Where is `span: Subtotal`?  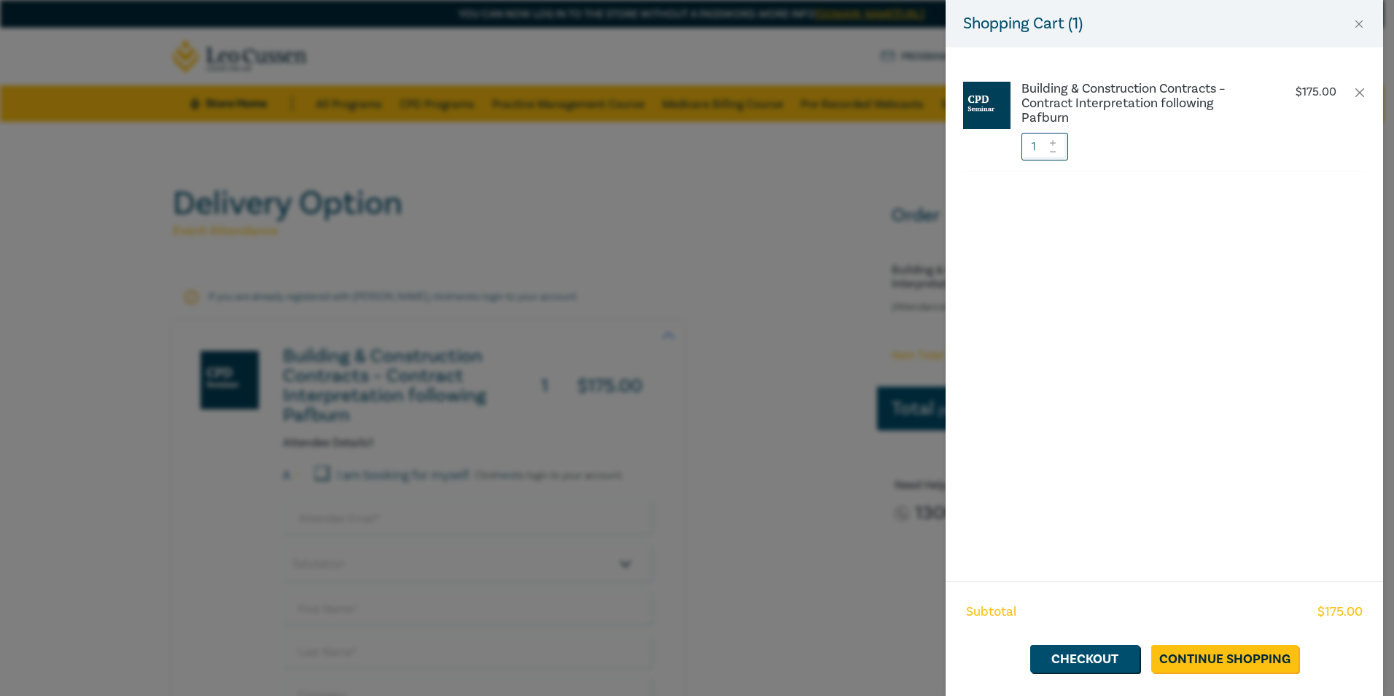 span: Subtotal is located at coordinates (991, 612).